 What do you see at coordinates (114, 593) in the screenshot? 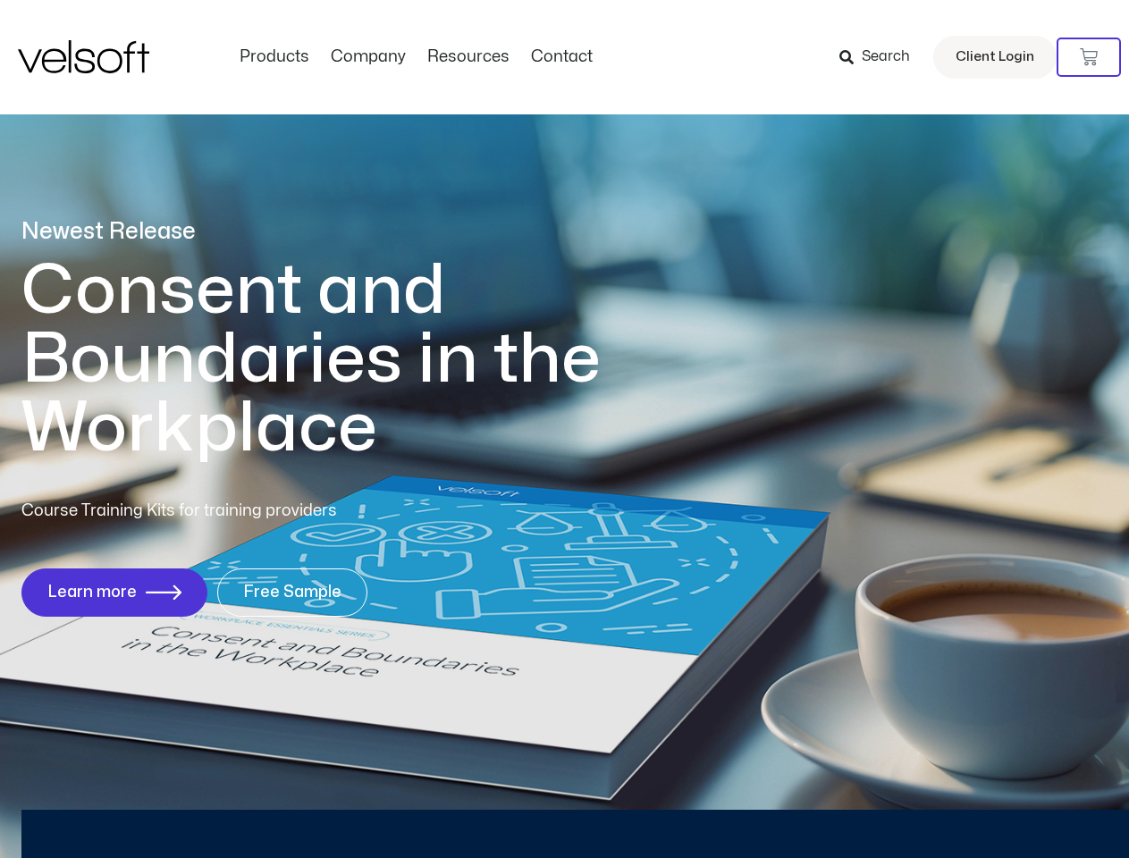
I see `a: Learn more` at bounding box center [114, 593].